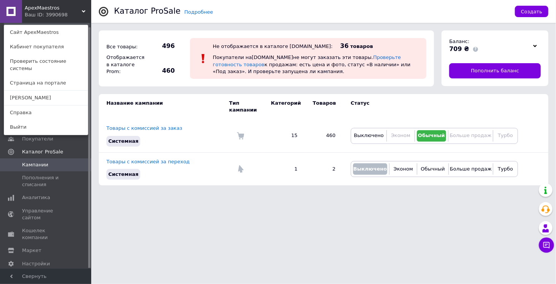 The height and width of the screenshot is (284, 556). I want to click on td: 2, so click(324, 168).